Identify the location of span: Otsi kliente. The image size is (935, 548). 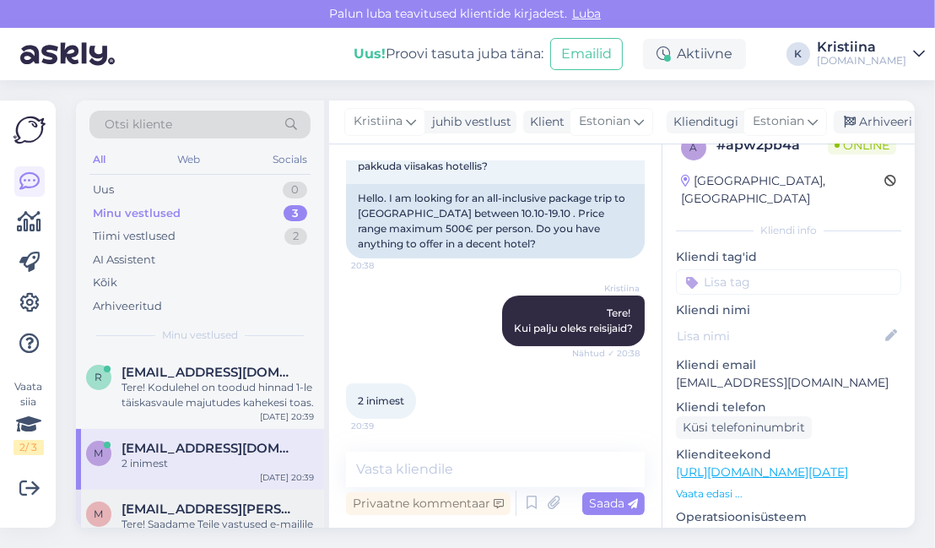
(138, 124).